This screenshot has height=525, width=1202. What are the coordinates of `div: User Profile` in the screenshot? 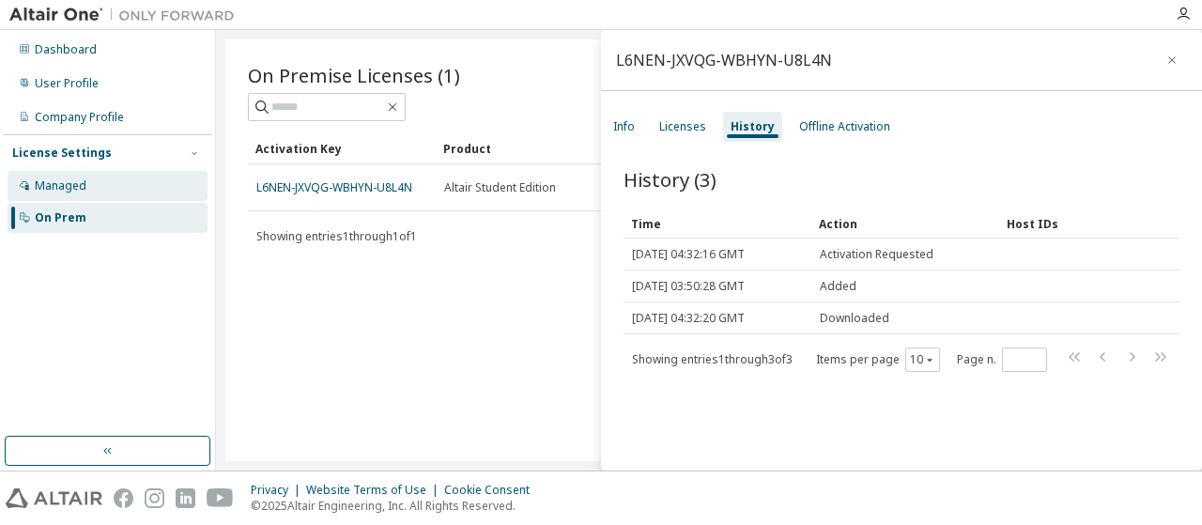 It's located at (67, 84).